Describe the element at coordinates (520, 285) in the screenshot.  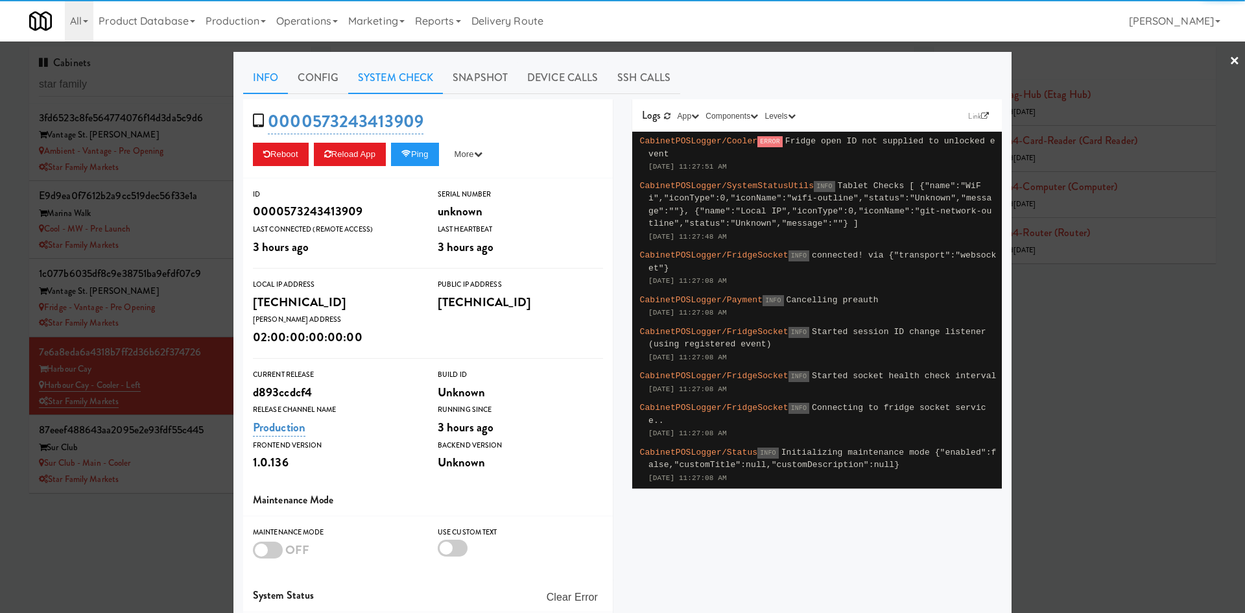
I see `div: Public IP Address` at that location.